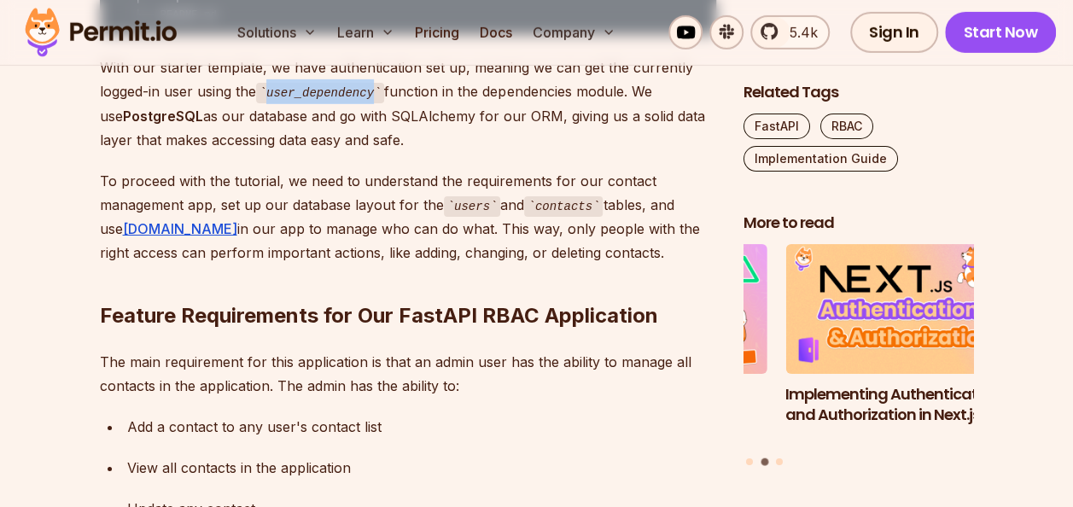  I want to click on a: Pricing, so click(437, 32).